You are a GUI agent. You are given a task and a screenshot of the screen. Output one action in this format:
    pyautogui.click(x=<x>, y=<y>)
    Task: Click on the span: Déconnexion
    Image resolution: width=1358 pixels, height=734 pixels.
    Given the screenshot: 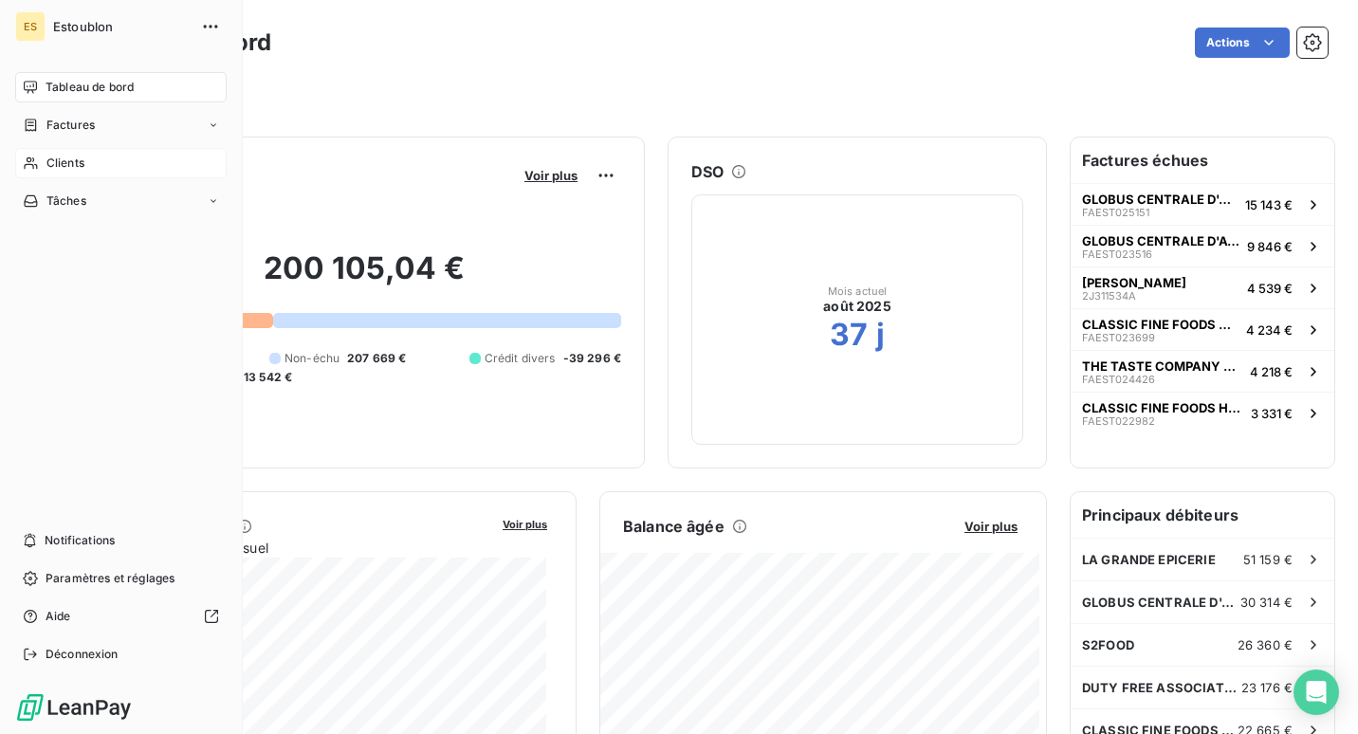 What is the action you would take?
    pyautogui.click(x=82, y=654)
    